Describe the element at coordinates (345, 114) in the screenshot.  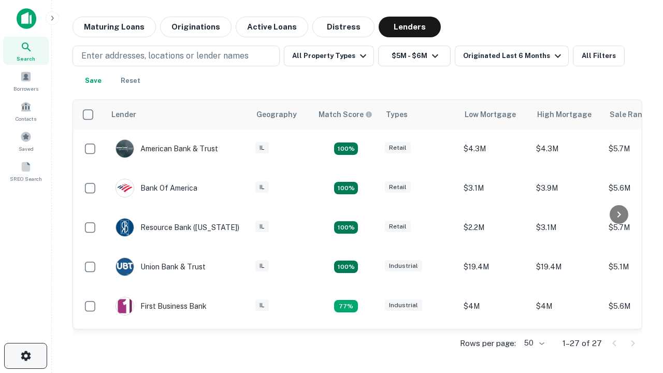
I see `div: Capitalize uses an advanced AI algorithm to match your search with the best lender. The match sco...` at that location.